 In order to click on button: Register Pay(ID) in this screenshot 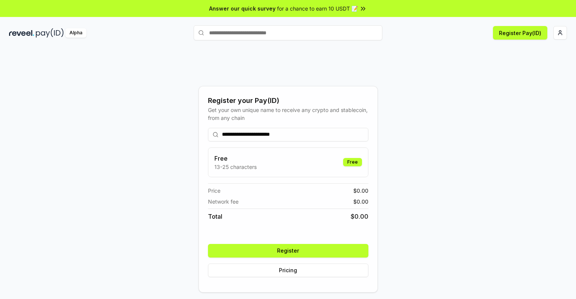, I will do `click(520, 33)`.